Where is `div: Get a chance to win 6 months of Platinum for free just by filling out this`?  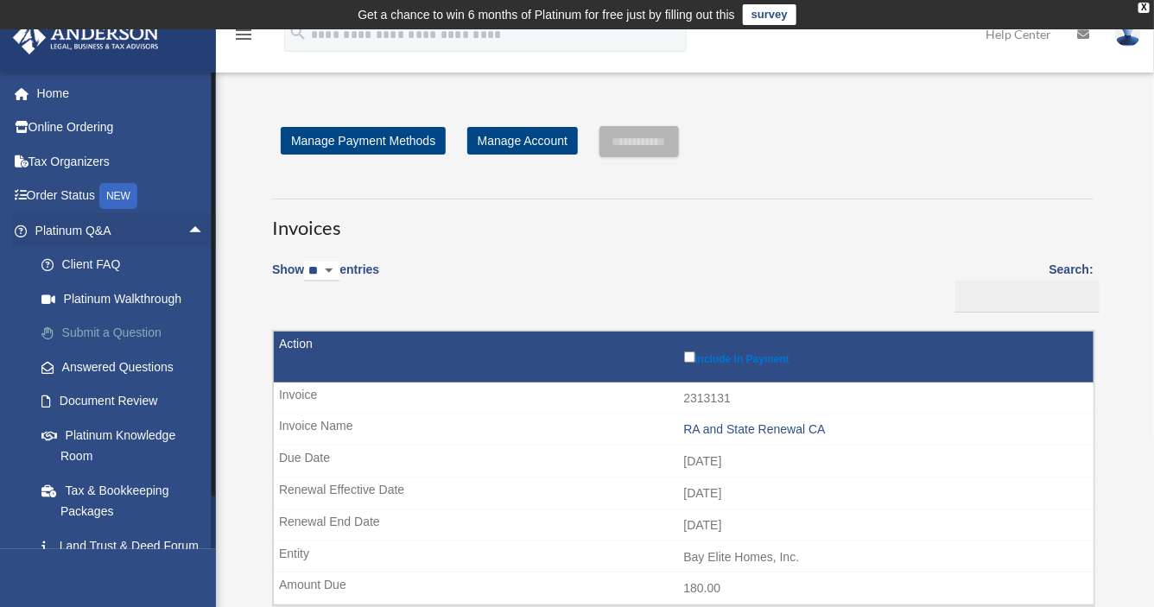
div: Get a chance to win 6 months of Platinum for free just by filling out this is located at coordinates (546, 15).